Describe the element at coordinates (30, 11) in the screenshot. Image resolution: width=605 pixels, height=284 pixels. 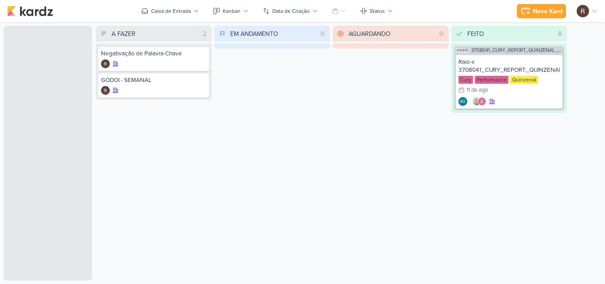
I see `img: kardz.app` at that location.